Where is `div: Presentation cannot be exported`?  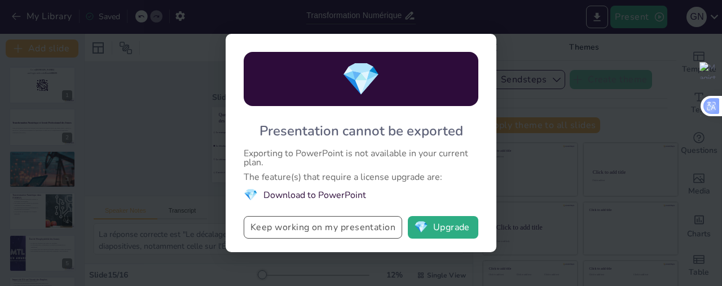 div: Presentation cannot be exported is located at coordinates (361, 131).